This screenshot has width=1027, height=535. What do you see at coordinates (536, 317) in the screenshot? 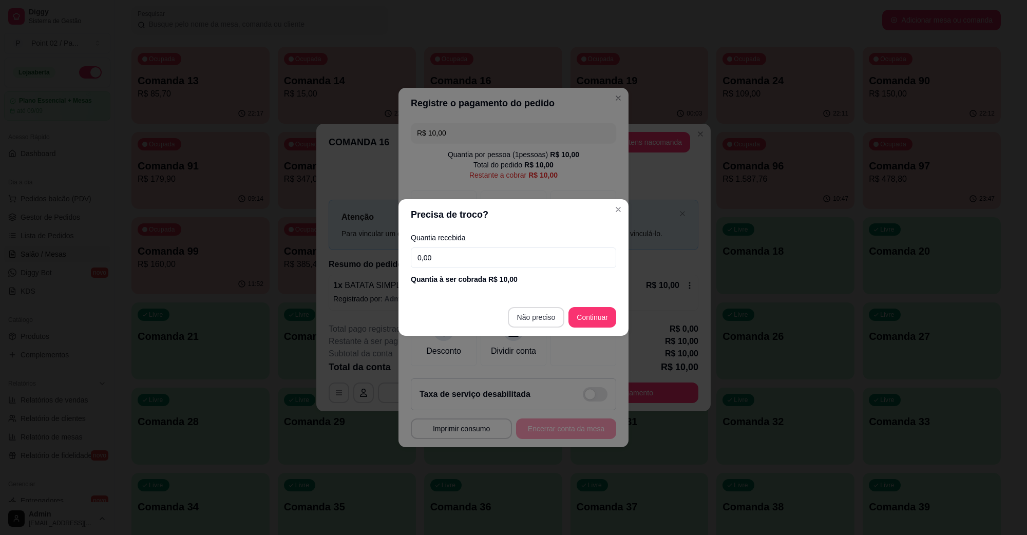
I see `button: Não preciso` at bounding box center [536, 317].